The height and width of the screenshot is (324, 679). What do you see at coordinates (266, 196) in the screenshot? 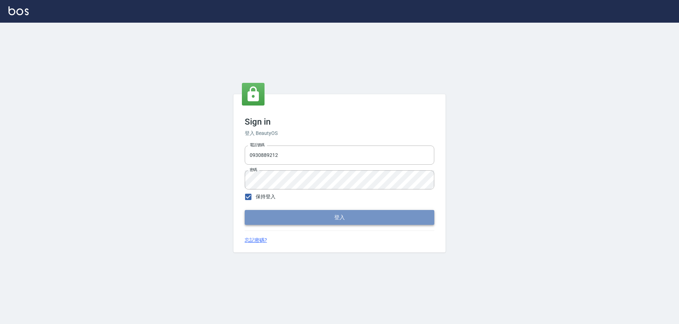
I see `span: 保持登入` at bounding box center [266, 196].